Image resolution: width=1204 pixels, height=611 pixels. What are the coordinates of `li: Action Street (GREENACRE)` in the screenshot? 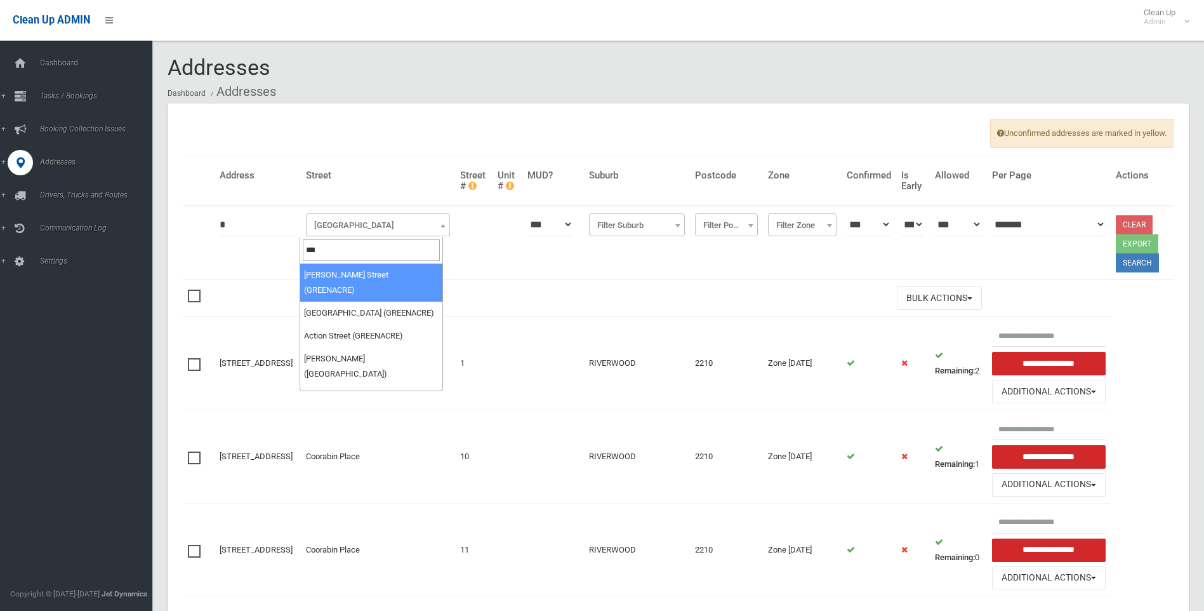 It's located at (371, 336).